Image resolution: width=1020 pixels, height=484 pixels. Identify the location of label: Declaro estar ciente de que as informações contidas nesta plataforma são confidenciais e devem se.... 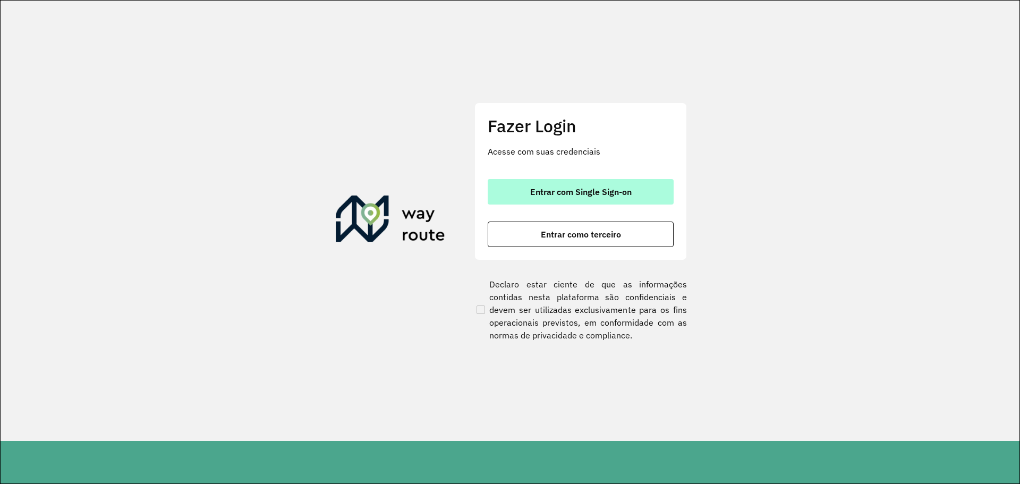
(580, 310).